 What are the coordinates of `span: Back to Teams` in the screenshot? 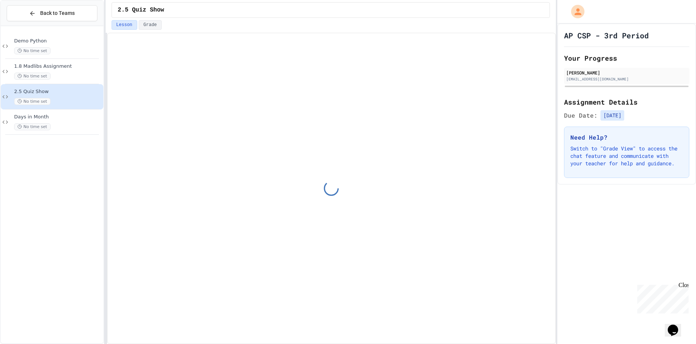 It's located at (57, 13).